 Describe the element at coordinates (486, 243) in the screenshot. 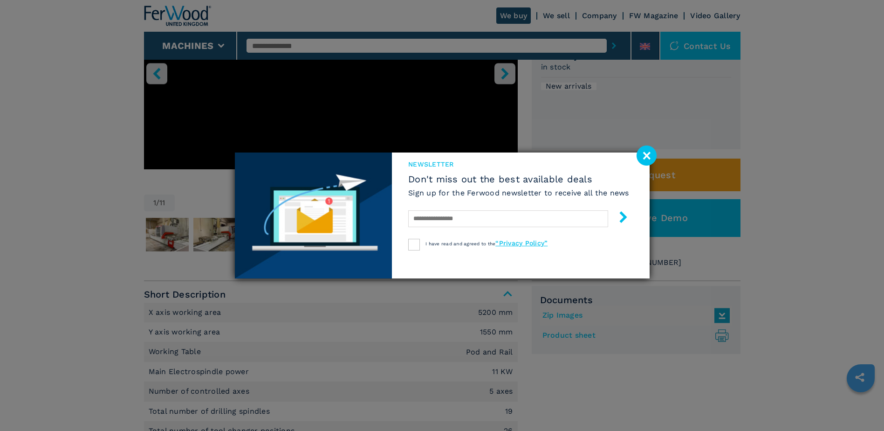

I see `span: I have read and agreed to the` at that location.